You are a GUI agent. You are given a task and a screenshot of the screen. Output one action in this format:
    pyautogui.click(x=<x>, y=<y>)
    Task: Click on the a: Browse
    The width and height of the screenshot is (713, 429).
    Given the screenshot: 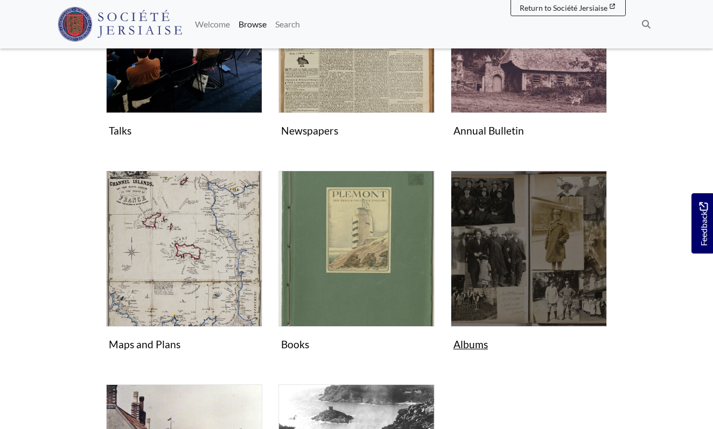 What is the action you would take?
    pyautogui.click(x=253, y=24)
    